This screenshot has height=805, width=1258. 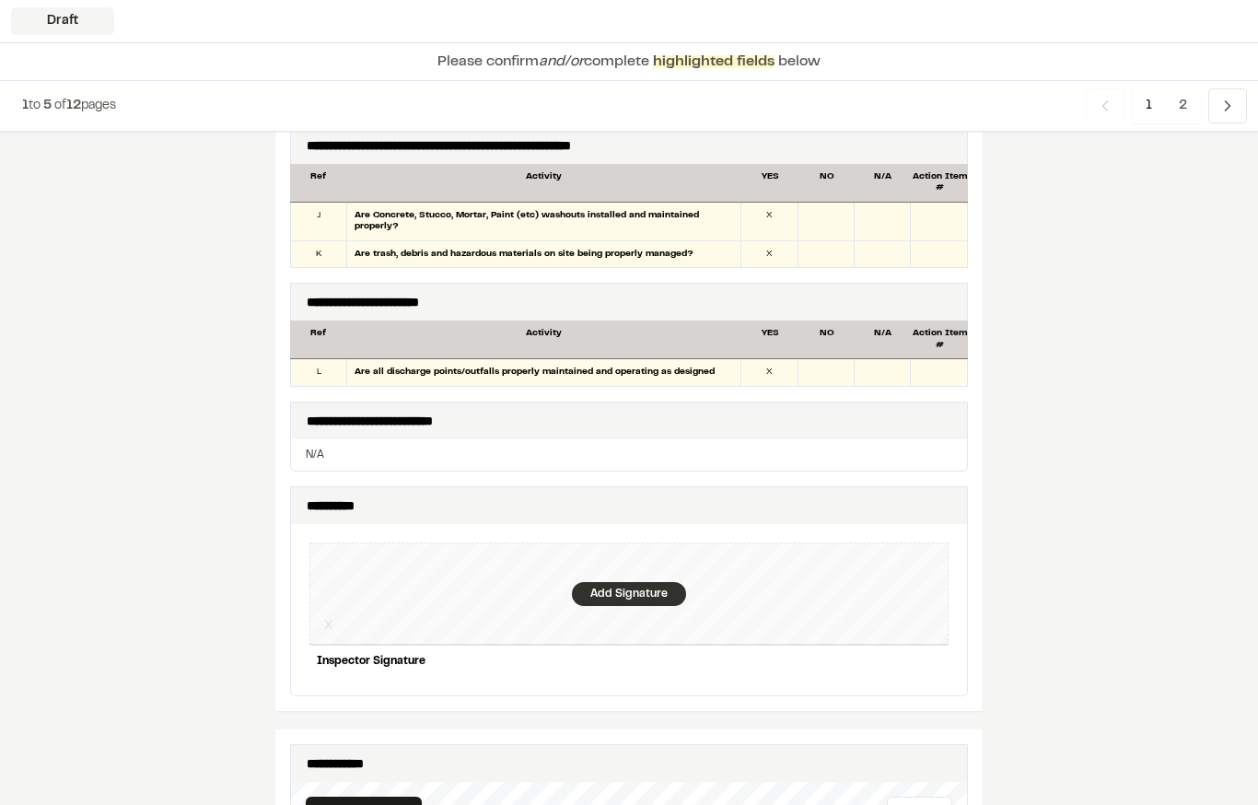 What do you see at coordinates (629, 455) in the screenshot?
I see `p: N/A` at bounding box center [629, 455].